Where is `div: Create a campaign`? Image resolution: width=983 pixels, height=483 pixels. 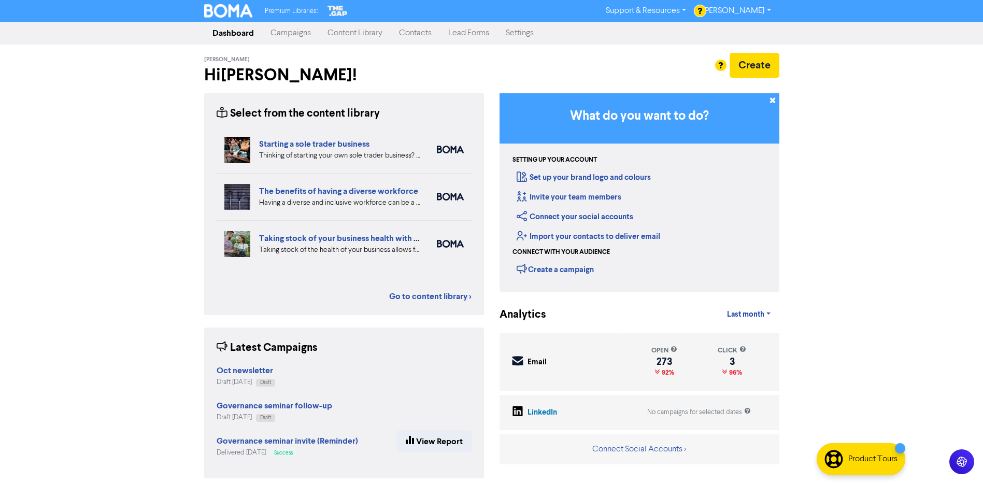
div: Create a campaign is located at coordinates (555, 269).